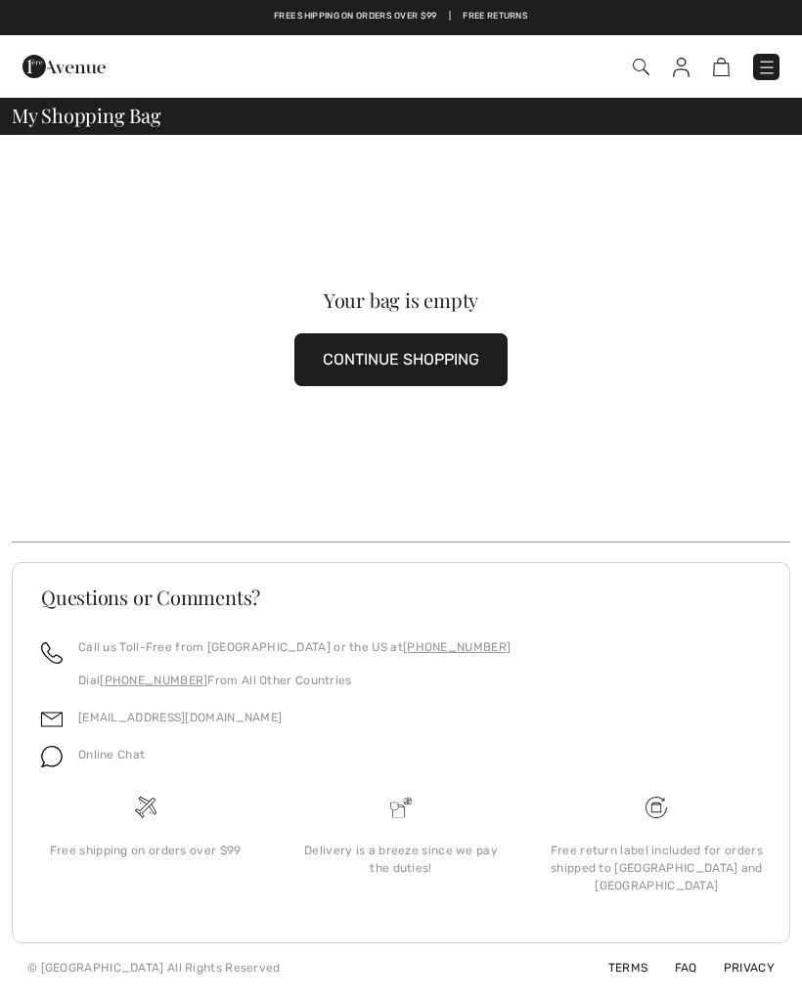 The width and height of the screenshot is (802, 1000). Describe the element at coordinates (766, 67) in the screenshot. I see `img: Menu` at that location.